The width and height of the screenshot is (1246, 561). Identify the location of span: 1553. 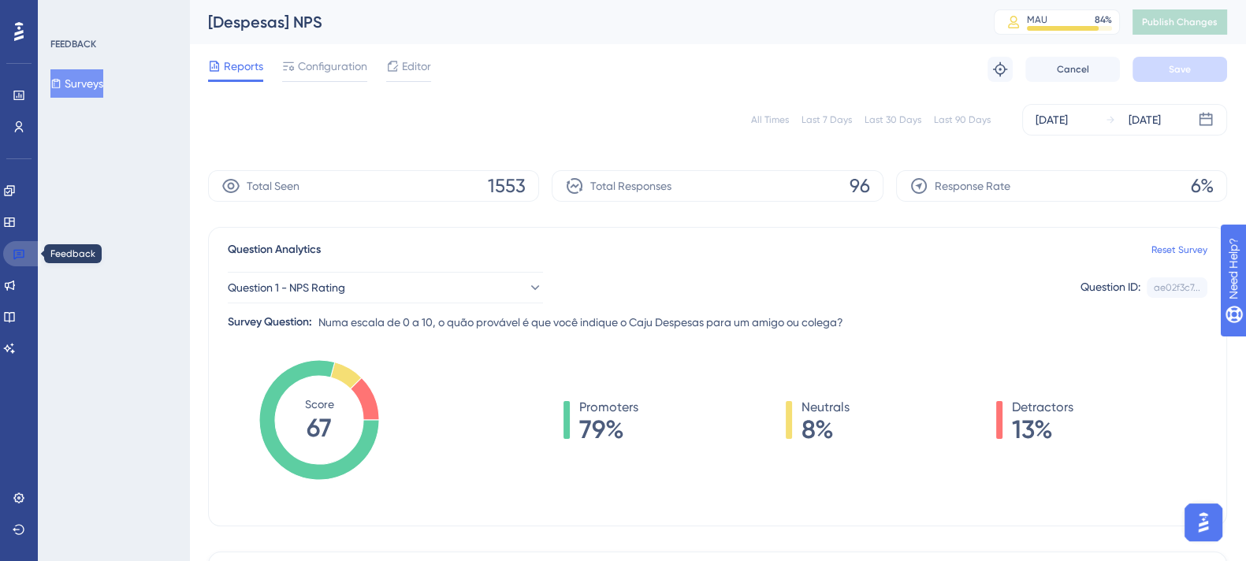
(507, 186).